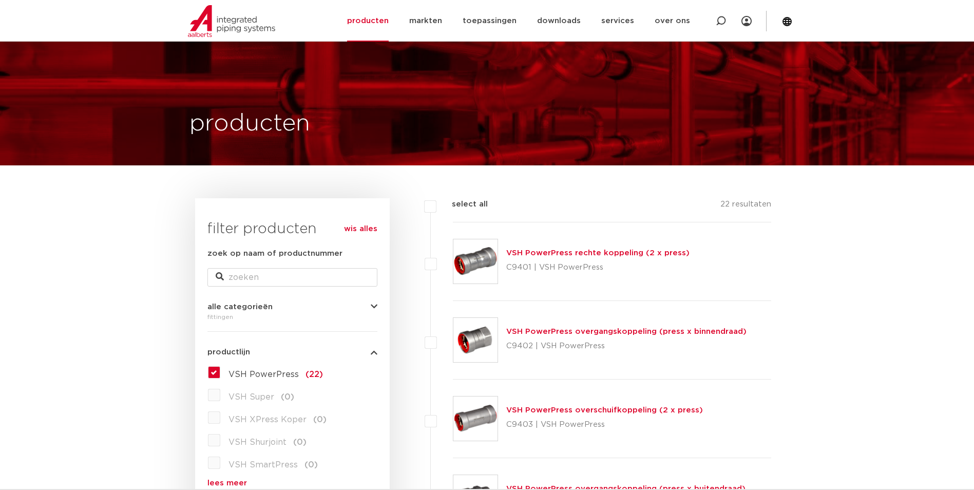 The height and width of the screenshot is (490, 974). I want to click on p: C9402 | VSH PowerPress, so click(626, 346).